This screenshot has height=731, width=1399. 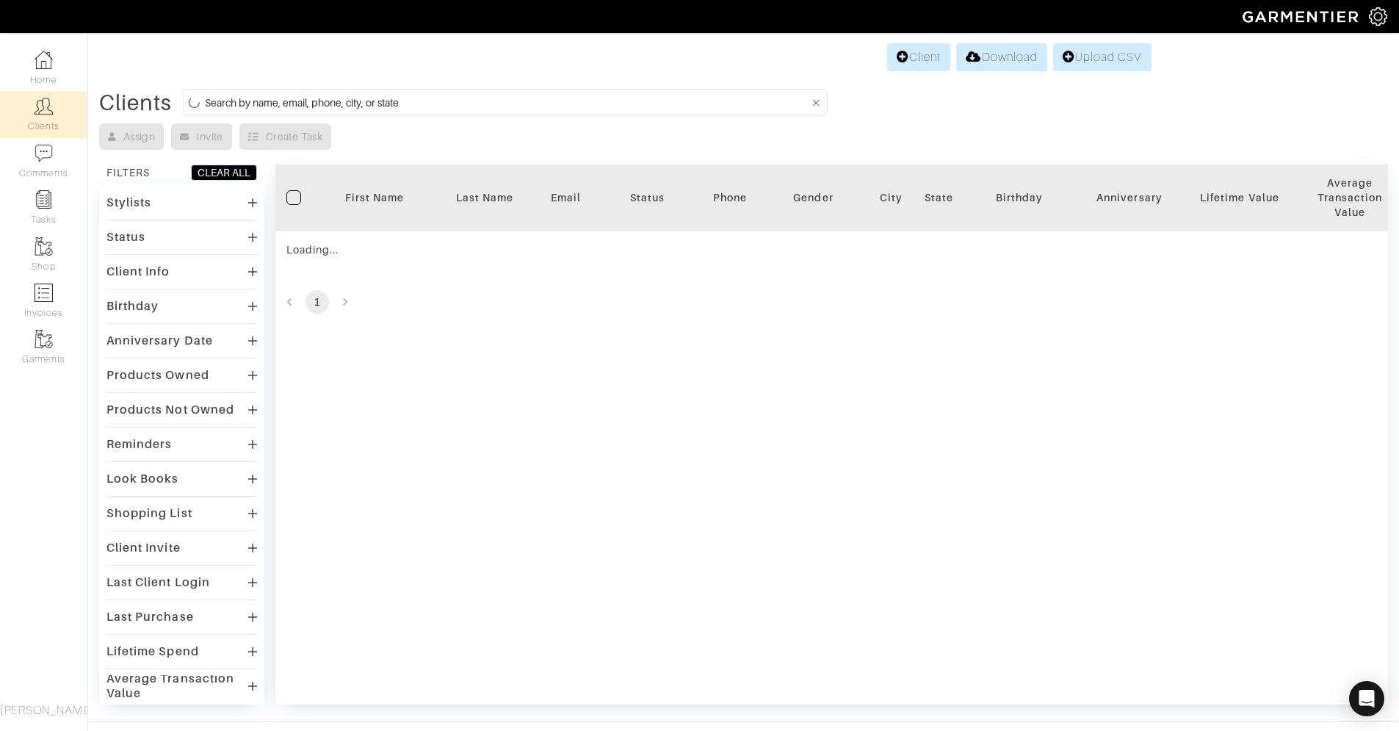 I want to click on div: First Name, so click(x=375, y=198).